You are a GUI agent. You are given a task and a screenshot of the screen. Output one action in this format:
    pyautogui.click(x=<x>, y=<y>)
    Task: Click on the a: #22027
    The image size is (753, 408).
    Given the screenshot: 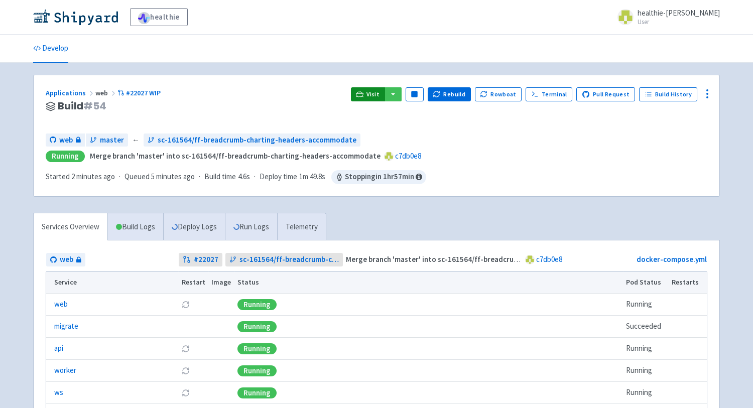 What is the action you would take?
    pyautogui.click(x=200, y=259)
    